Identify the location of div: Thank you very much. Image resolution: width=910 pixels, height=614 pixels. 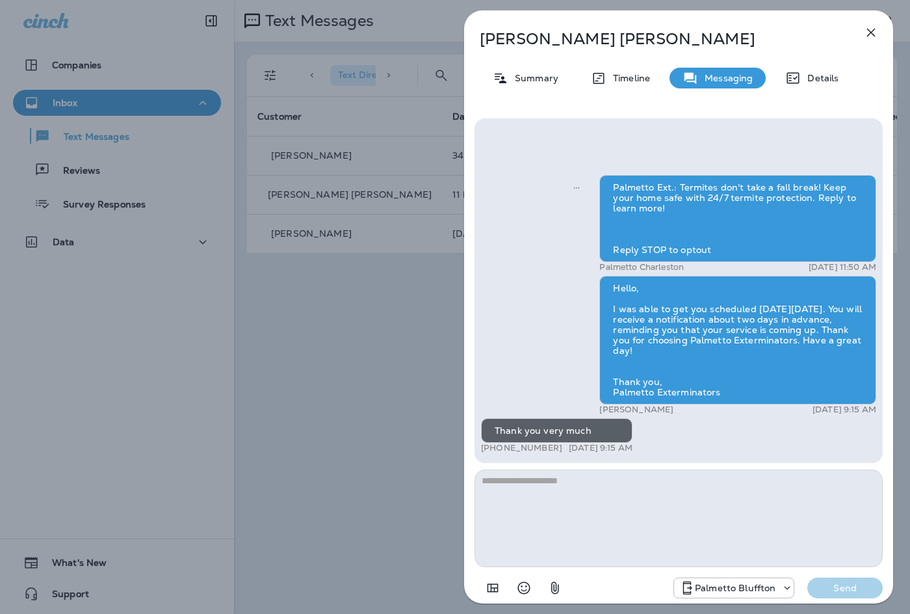
(556, 430).